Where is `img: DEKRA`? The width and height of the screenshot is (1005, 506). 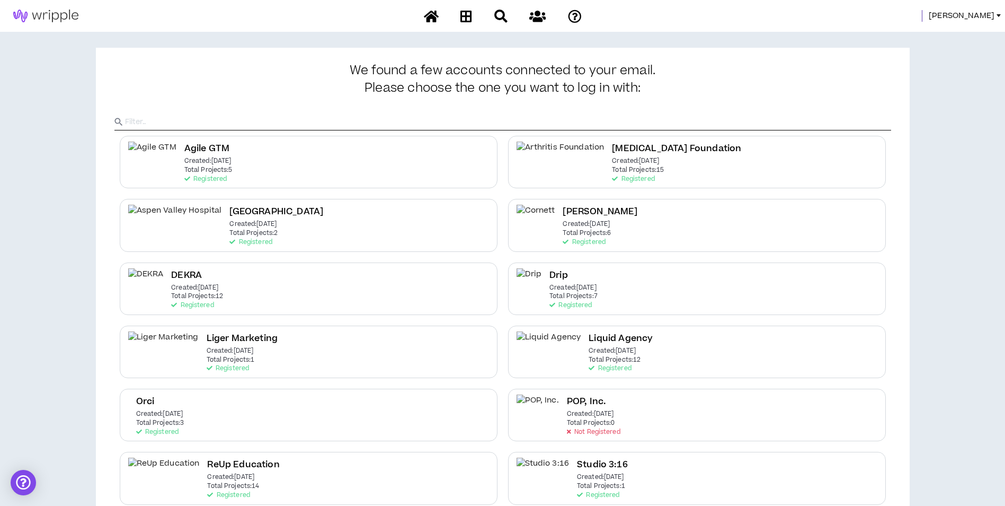
img: DEKRA is located at coordinates (146, 280).